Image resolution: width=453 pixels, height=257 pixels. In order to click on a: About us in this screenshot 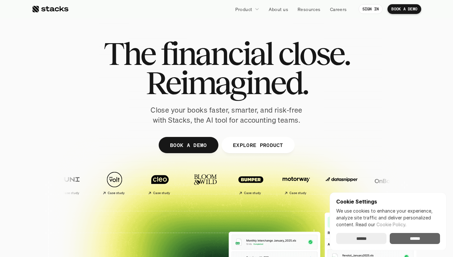, I will do `click(278, 9)`.